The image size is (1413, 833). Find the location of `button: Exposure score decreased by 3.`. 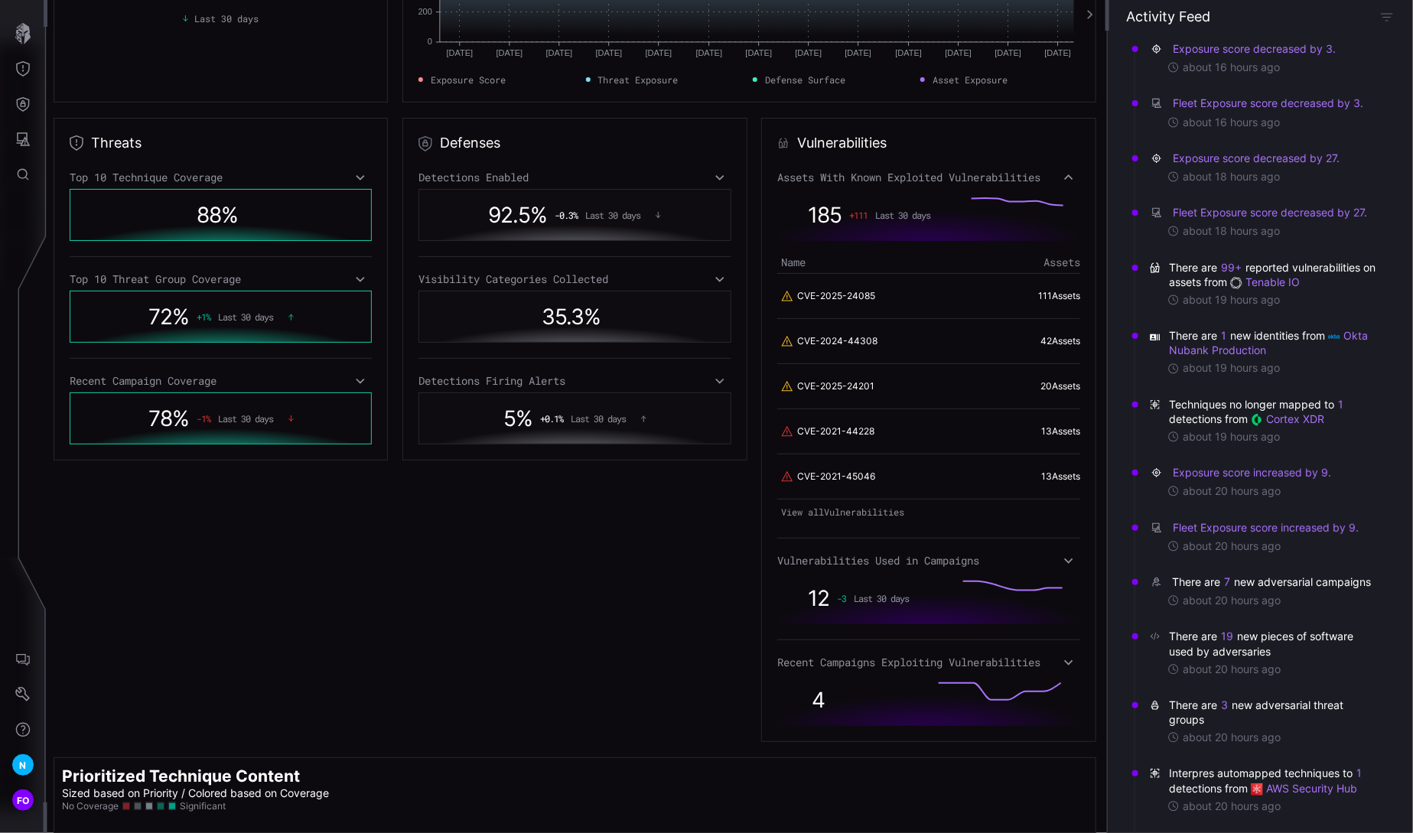

button: Exposure score decreased by 3. is located at coordinates (1253, 49).